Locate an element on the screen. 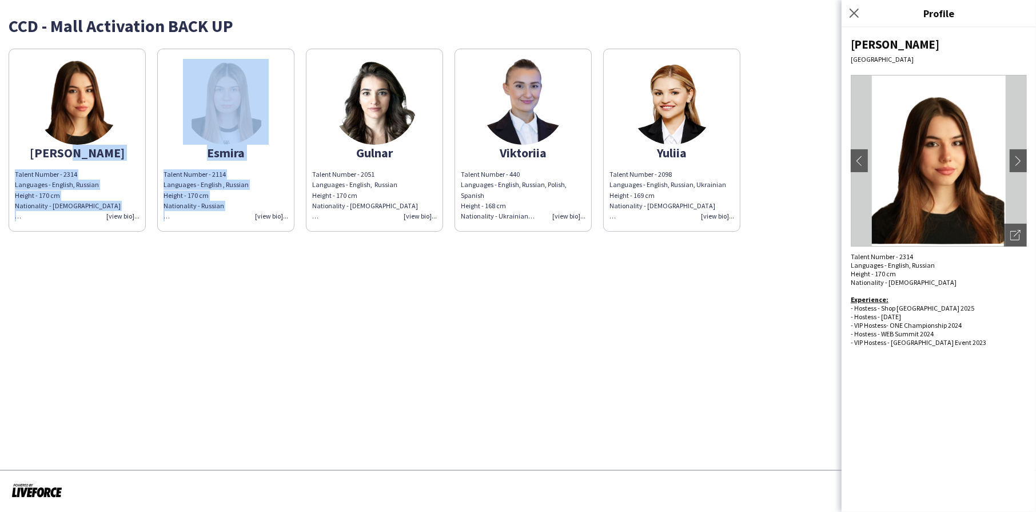 This screenshot has height=512, width=1036. span: Languages - English, Russian is located at coordinates (354, 184).